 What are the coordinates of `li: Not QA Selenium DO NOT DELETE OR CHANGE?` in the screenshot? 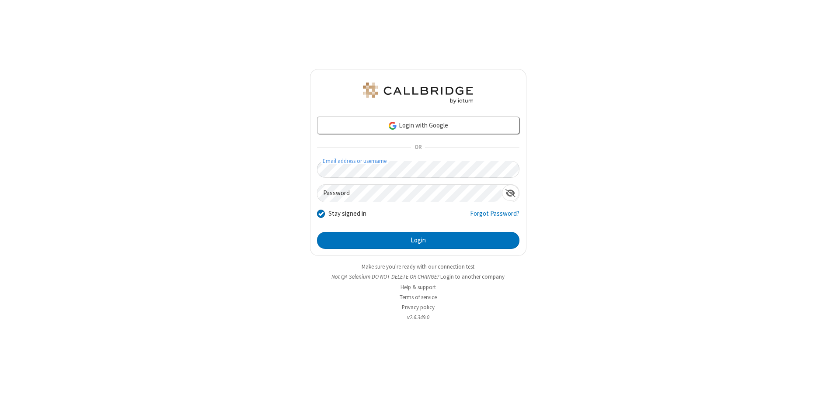 It's located at (418, 277).